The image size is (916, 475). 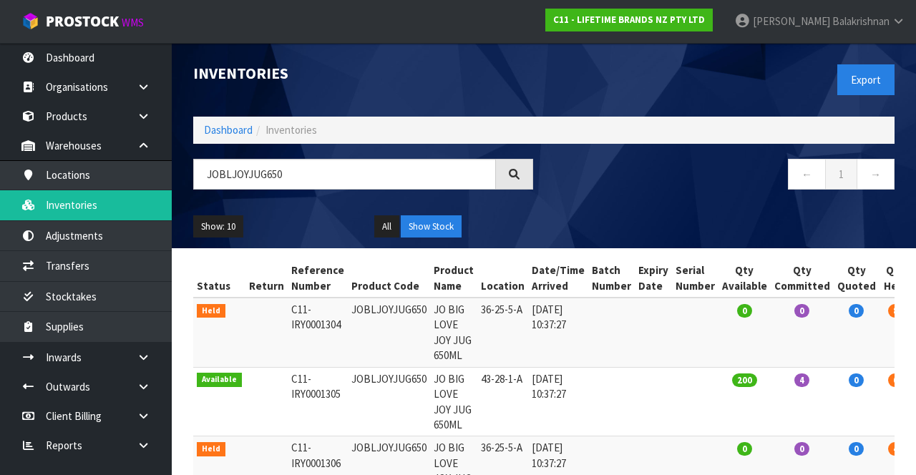 What do you see at coordinates (502, 278) in the screenshot?
I see `th: Location` at bounding box center [502, 278].